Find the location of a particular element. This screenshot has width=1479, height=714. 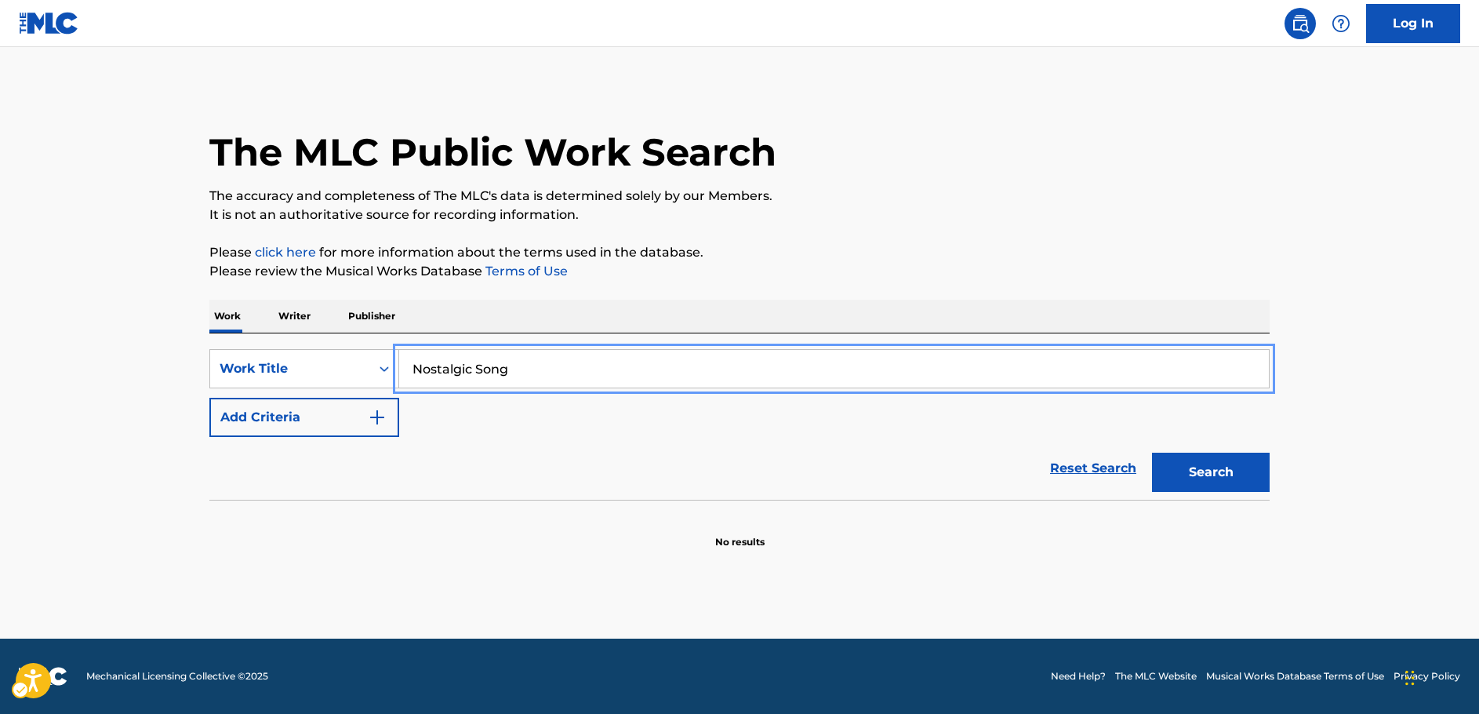

img: search is located at coordinates (1300, 24).